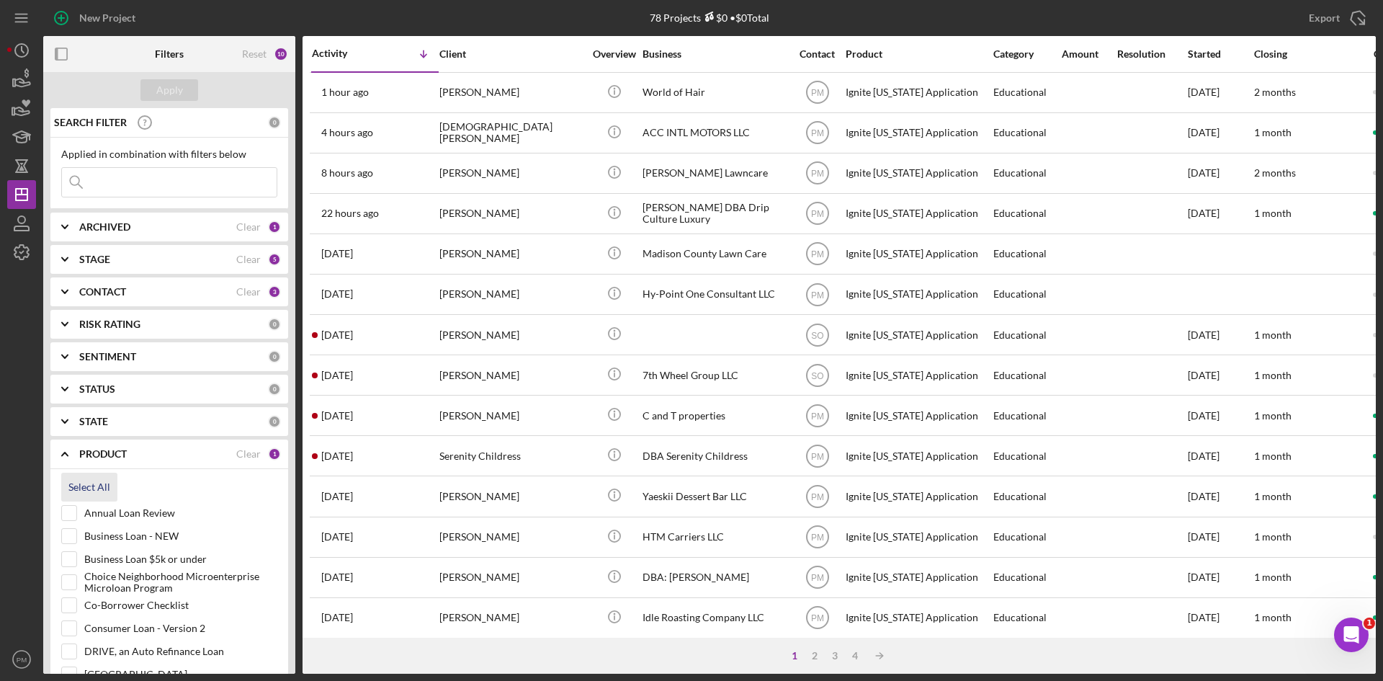 This screenshot has width=1383, height=681. I want to click on label: Consumer Loan - Version 2, so click(181, 628).